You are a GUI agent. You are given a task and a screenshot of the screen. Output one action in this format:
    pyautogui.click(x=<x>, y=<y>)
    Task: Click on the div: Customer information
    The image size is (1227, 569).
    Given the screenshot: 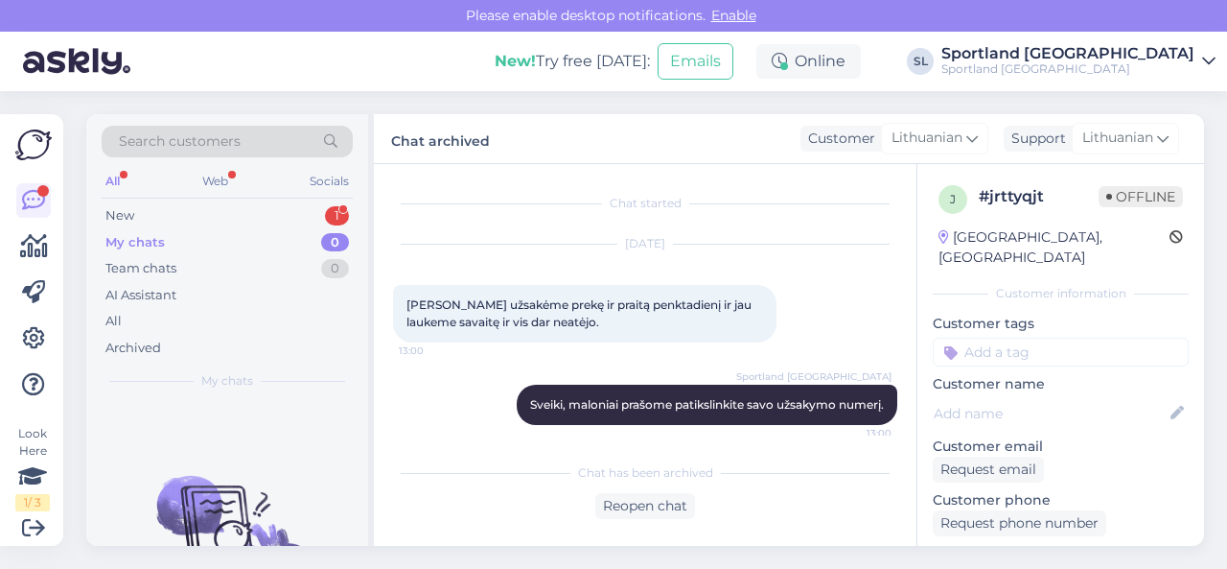 What is the action you would take?
    pyautogui.click(x=1060, y=293)
    